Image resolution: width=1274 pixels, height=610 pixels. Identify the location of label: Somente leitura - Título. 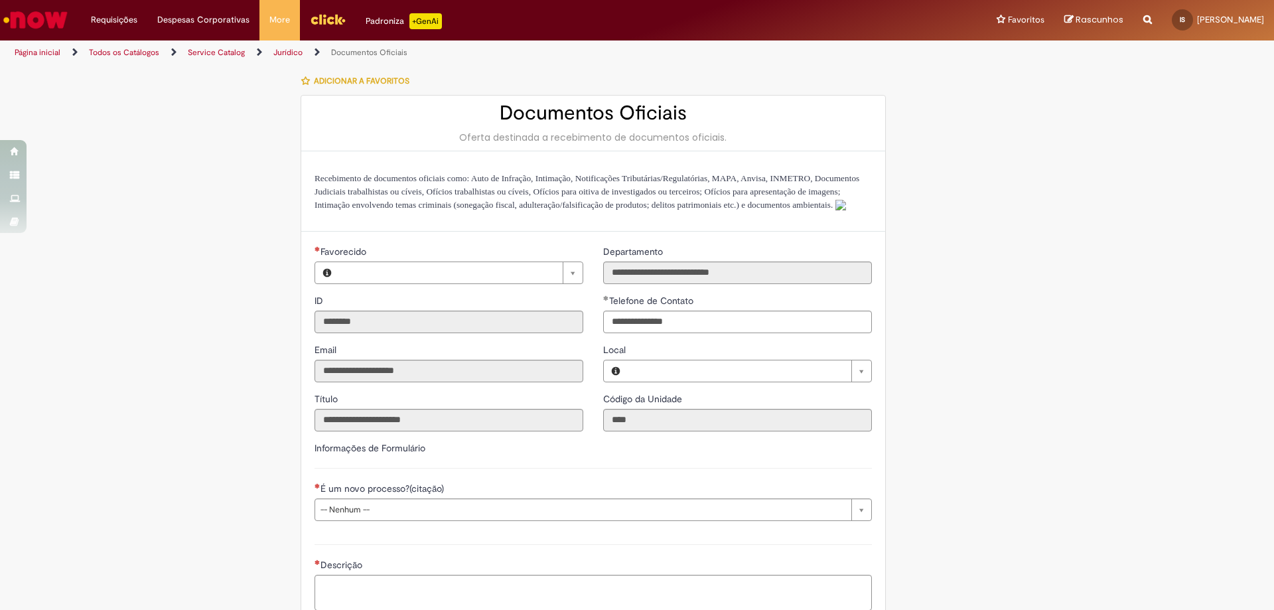
(327, 399).